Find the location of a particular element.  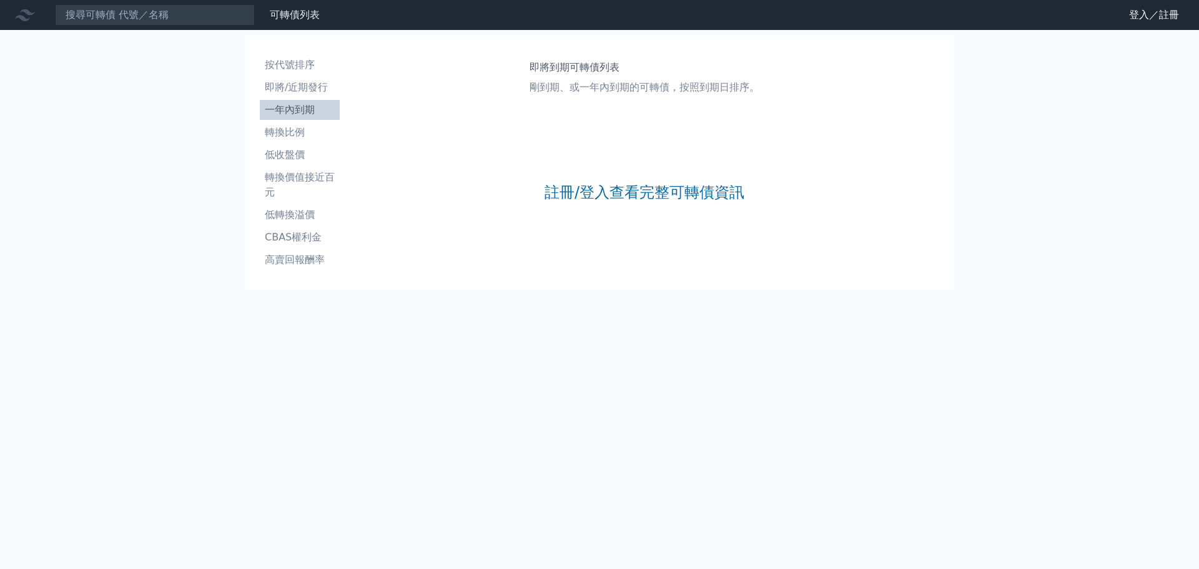

a: 即將/近期發行 is located at coordinates (300, 87).